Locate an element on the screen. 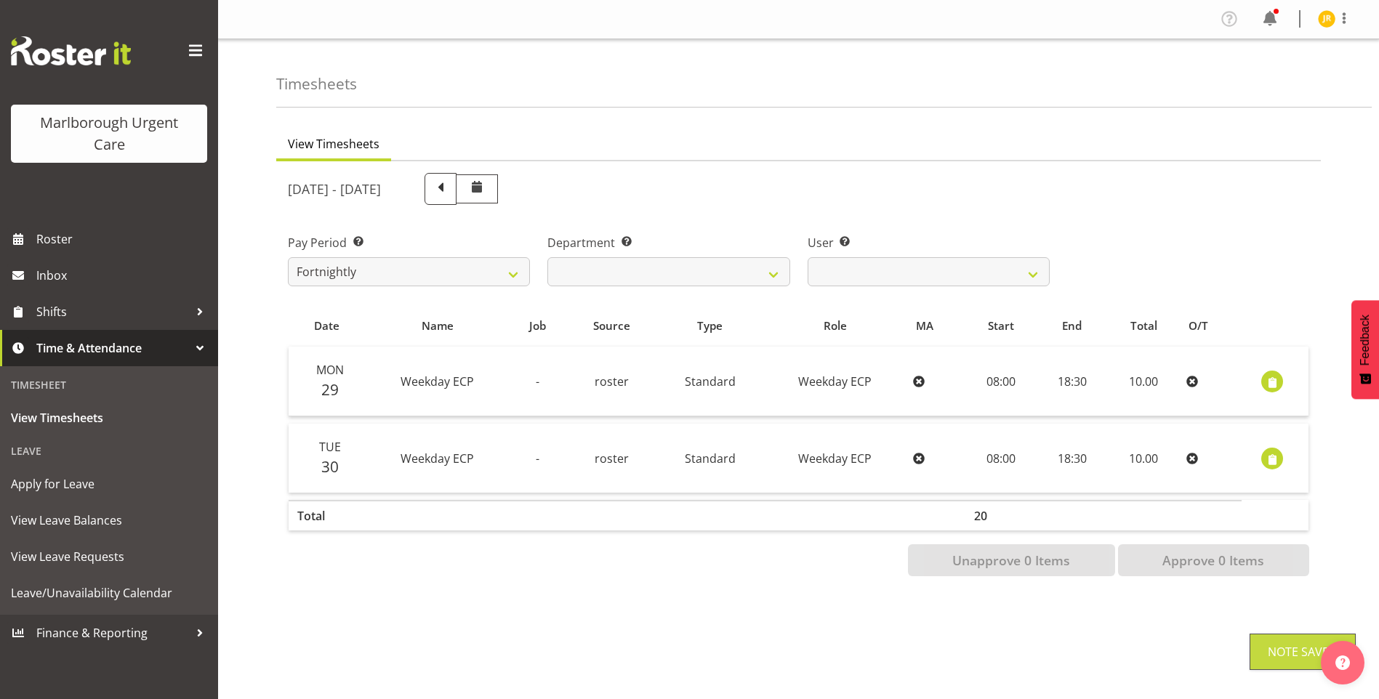  span: Inbox is located at coordinates (124, 276).